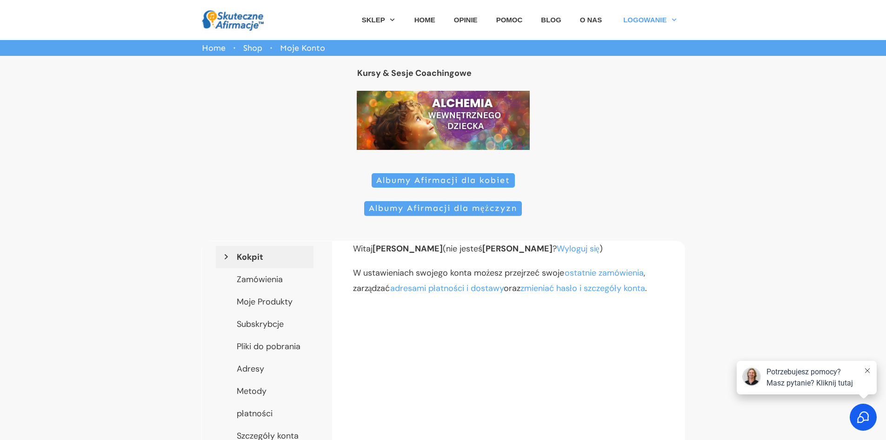 The width and height of the screenshot is (886, 440). I want to click on span: Albumy Afirmacji dla kobiet, so click(443, 181).